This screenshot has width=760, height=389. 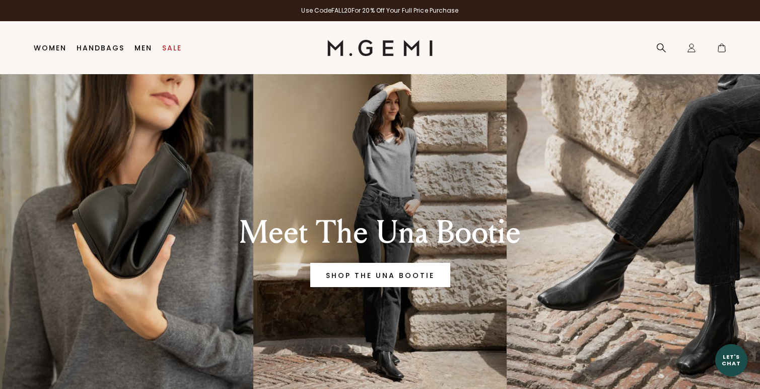 What do you see at coordinates (380, 275) in the screenshot?
I see `a: Banner primary button` at bounding box center [380, 275].